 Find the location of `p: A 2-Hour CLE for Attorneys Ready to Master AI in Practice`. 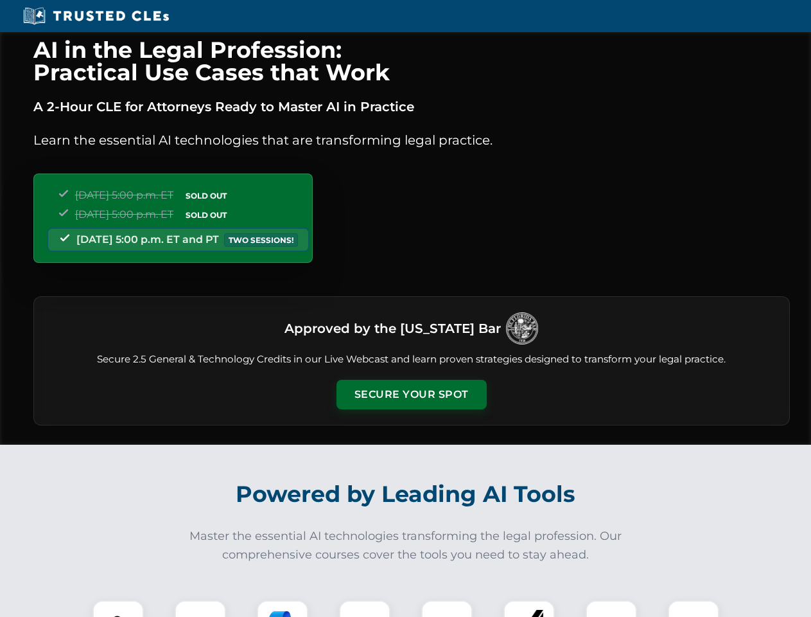

p: A 2-Hour CLE for Attorneys Ready to Master AI in Practice is located at coordinates (412, 107).